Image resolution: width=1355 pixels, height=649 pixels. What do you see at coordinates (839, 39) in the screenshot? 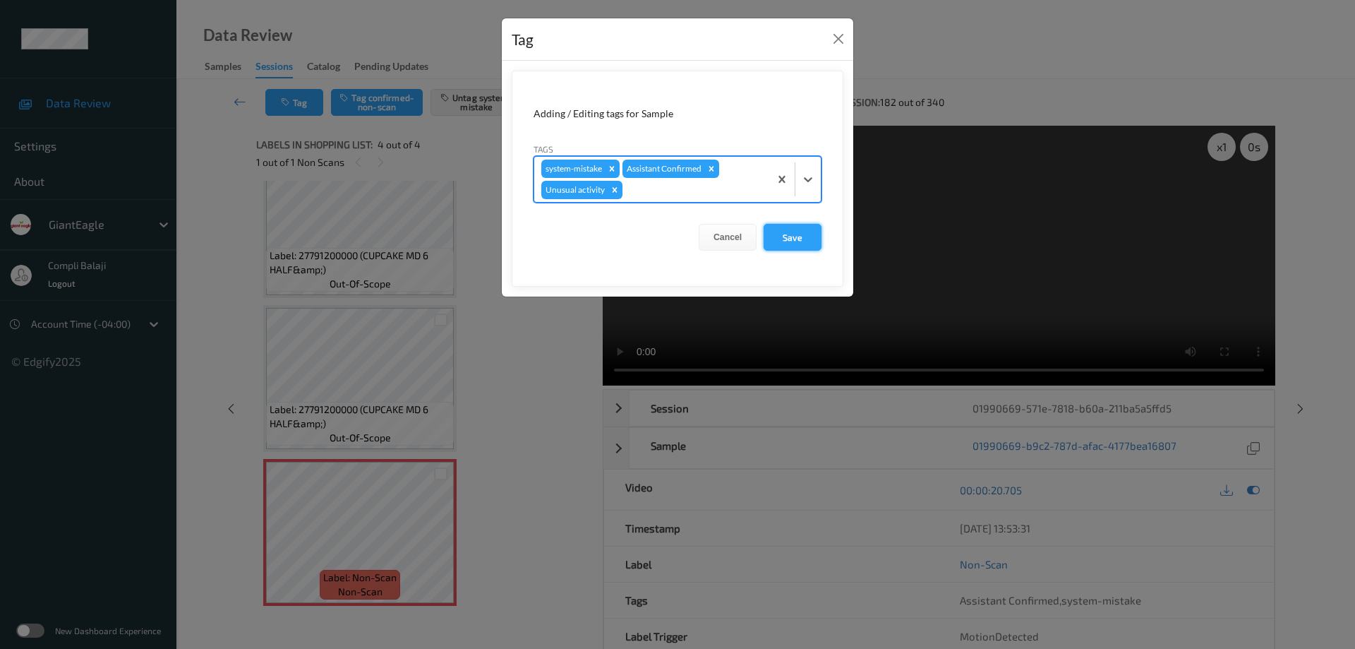
I see `button: Close` at bounding box center [839, 39].